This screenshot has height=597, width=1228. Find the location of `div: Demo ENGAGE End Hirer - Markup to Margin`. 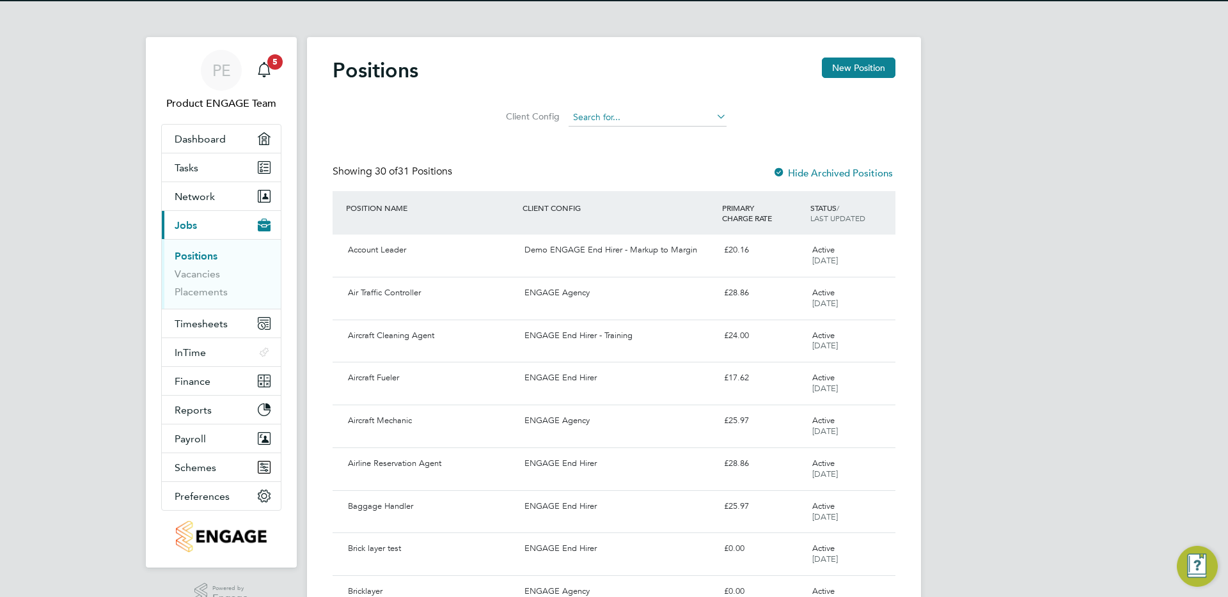

div: Demo ENGAGE End Hirer - Markup to Margin is located at coordinates (618, 250).